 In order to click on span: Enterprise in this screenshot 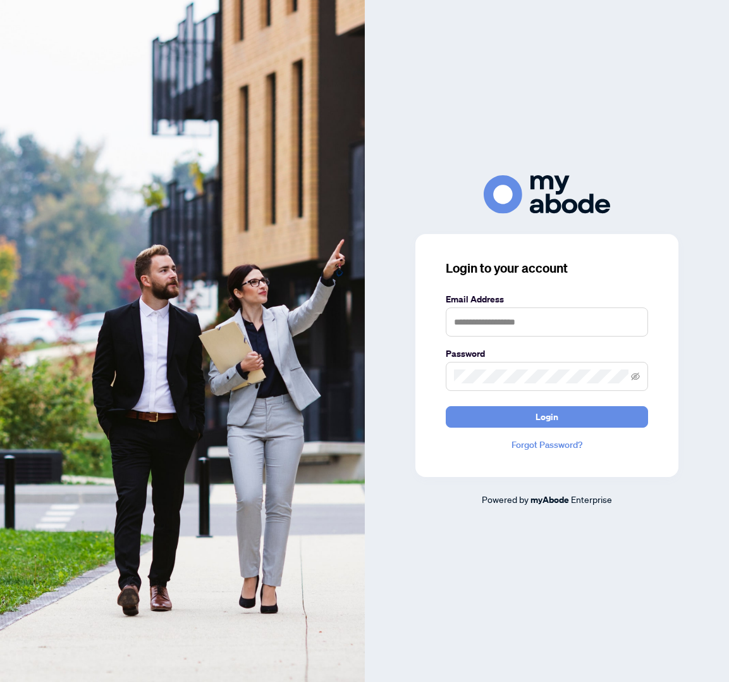, I will do `click(591, 499)`.